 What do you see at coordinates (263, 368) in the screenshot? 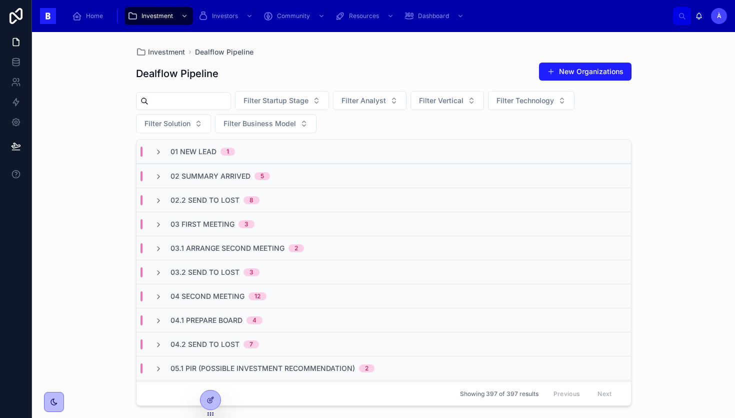
I see `span: 05.1 PIR (Possible Investment Recommendation)` at bounding box center [263, 368].